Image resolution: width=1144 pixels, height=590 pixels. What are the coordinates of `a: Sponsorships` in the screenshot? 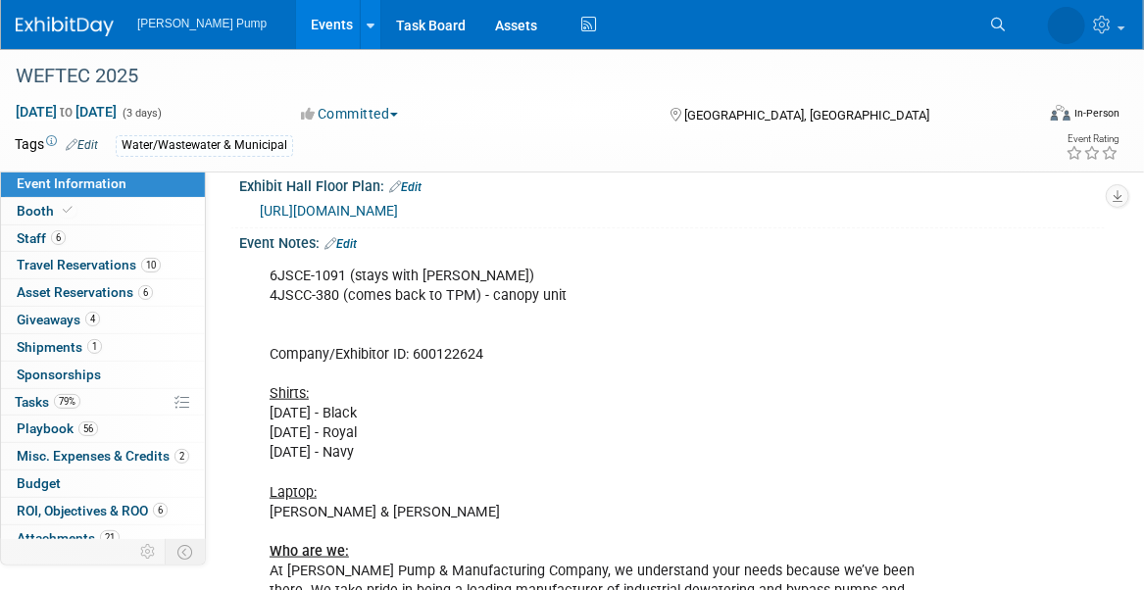 It's located at (103, 374).